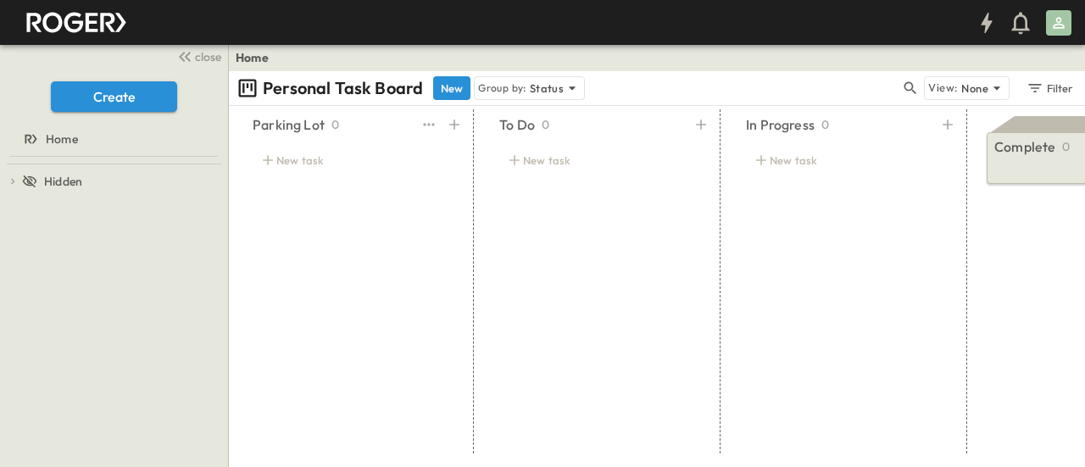  What do you see at coordinates (288, 125) in the screenshot?
I see `p: Parking Lot` at bounding box center [288, 125].